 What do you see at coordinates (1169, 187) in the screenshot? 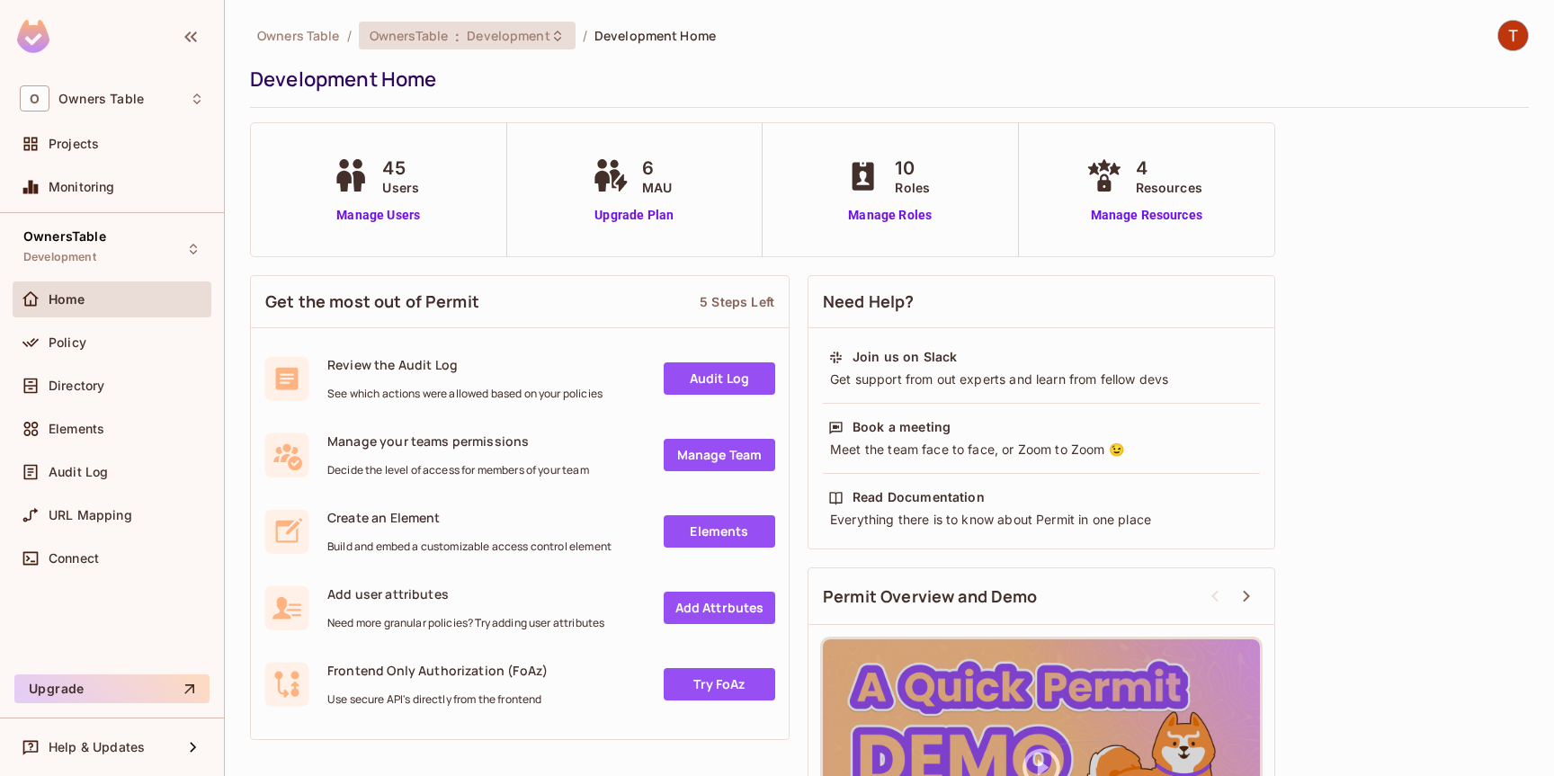
I see `span: Resources` at bounding box center [1169, 187].